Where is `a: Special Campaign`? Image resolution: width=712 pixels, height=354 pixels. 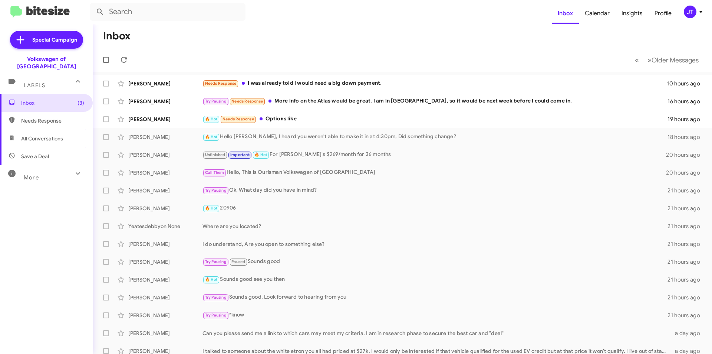
a: Special Campaign is located at coordinates (46, 40).